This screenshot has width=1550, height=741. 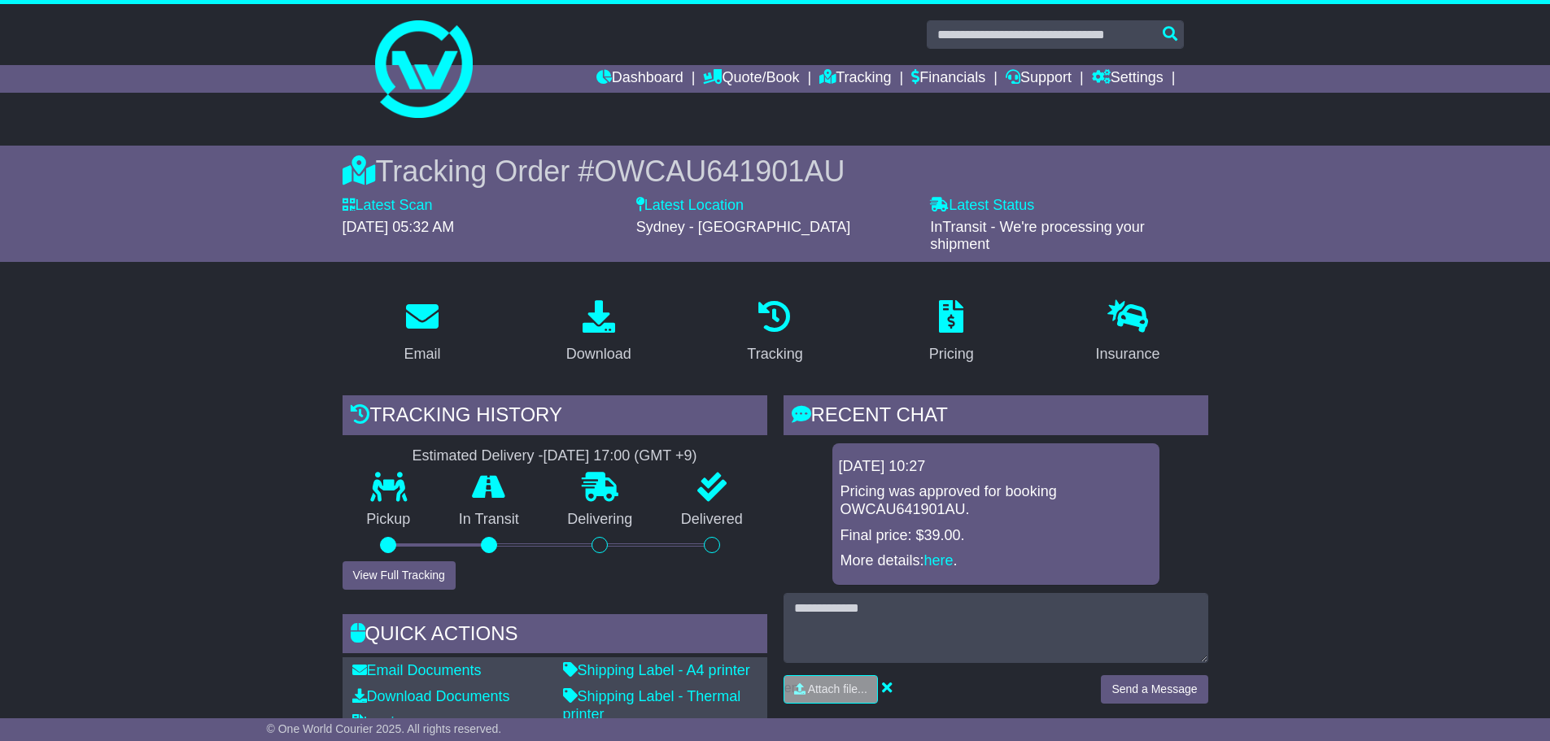 I want to click on a: Pricing, so click(x=951, y=333).